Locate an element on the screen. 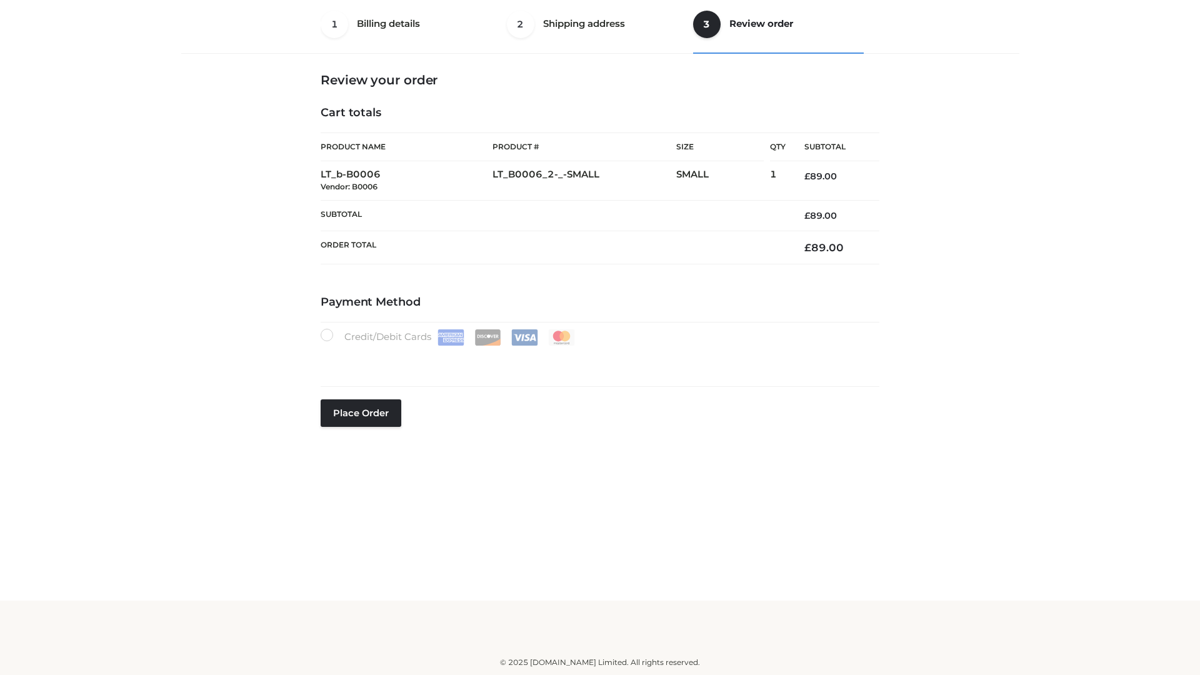 This screenshot has width=1200, height=675. button: Place order is located at coordinates (361, 413).